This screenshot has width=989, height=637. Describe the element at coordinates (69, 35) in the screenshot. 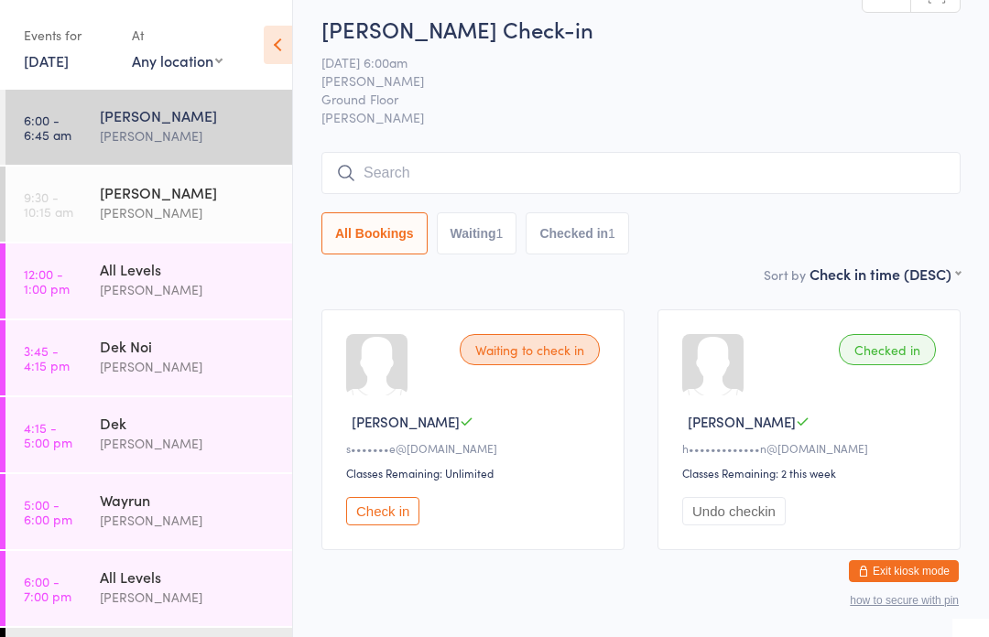

I see `div: Events for` at that location.